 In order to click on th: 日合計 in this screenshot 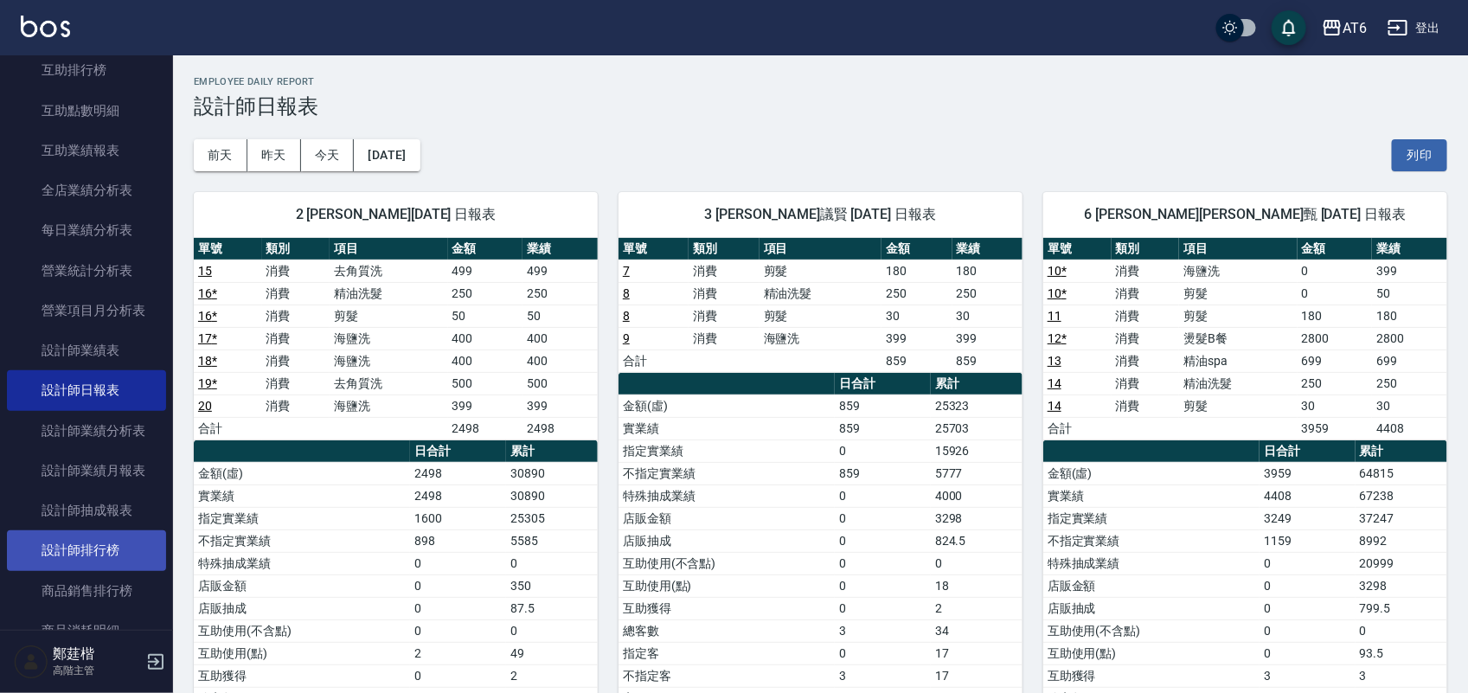, I will do `click(882, 384)`.